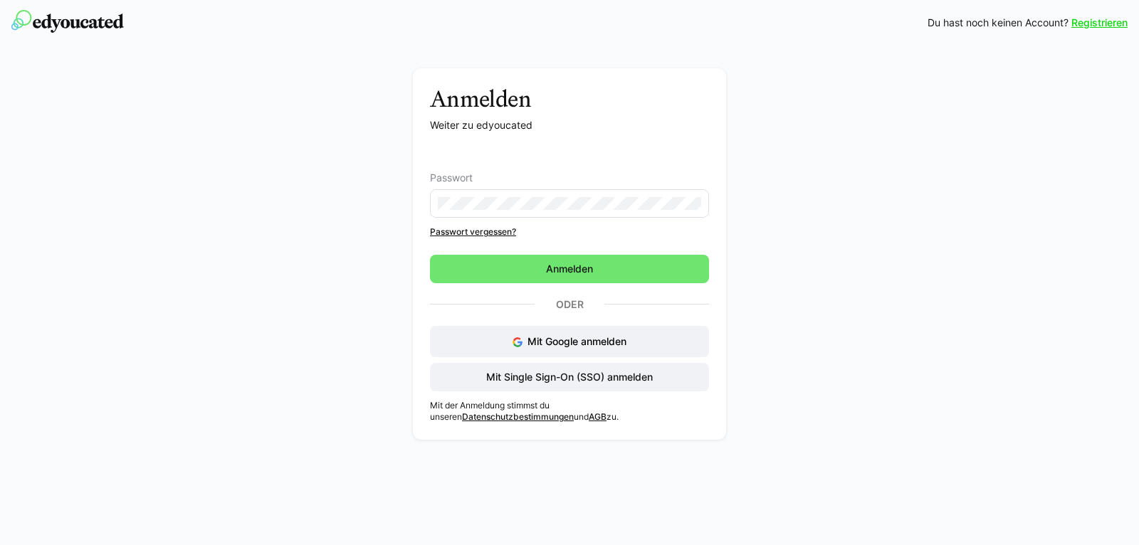 The image size is (1139, 545). What do you see at coordinates (569, 232) in the screenshot?
I see `a: Passwort vergessen?` at bounding box center [569, 232].